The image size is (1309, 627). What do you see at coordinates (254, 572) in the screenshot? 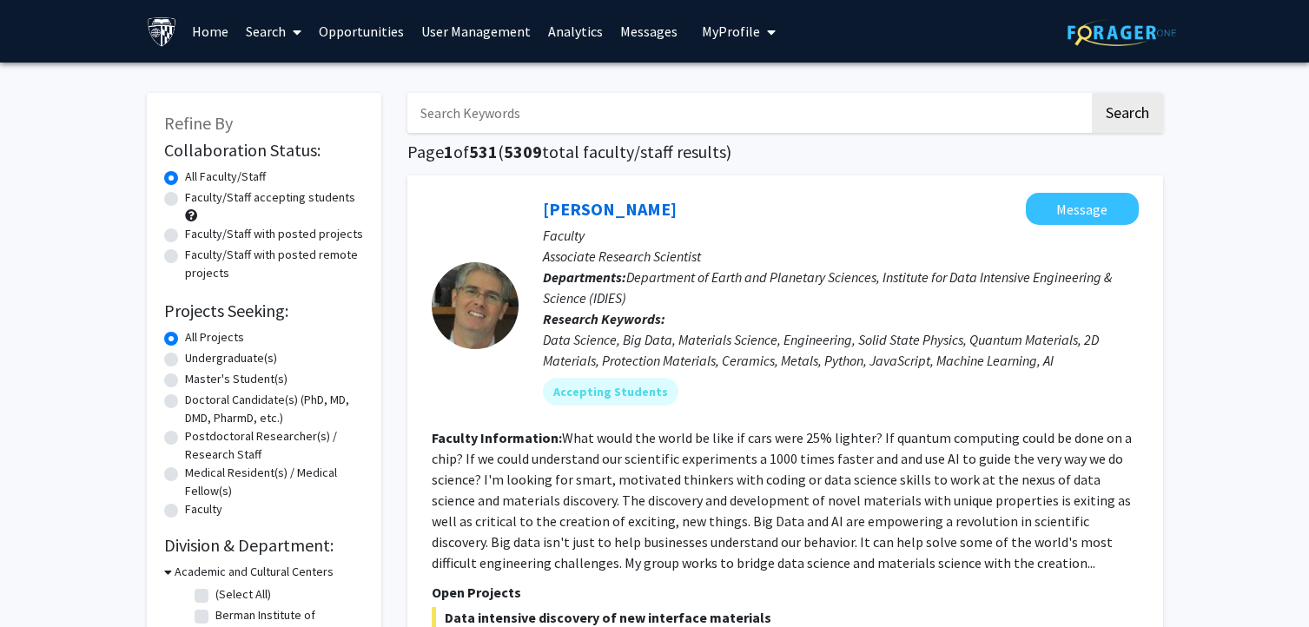
I see `h3: Academic and Cultural Centers` at bounding box center [254, 572].